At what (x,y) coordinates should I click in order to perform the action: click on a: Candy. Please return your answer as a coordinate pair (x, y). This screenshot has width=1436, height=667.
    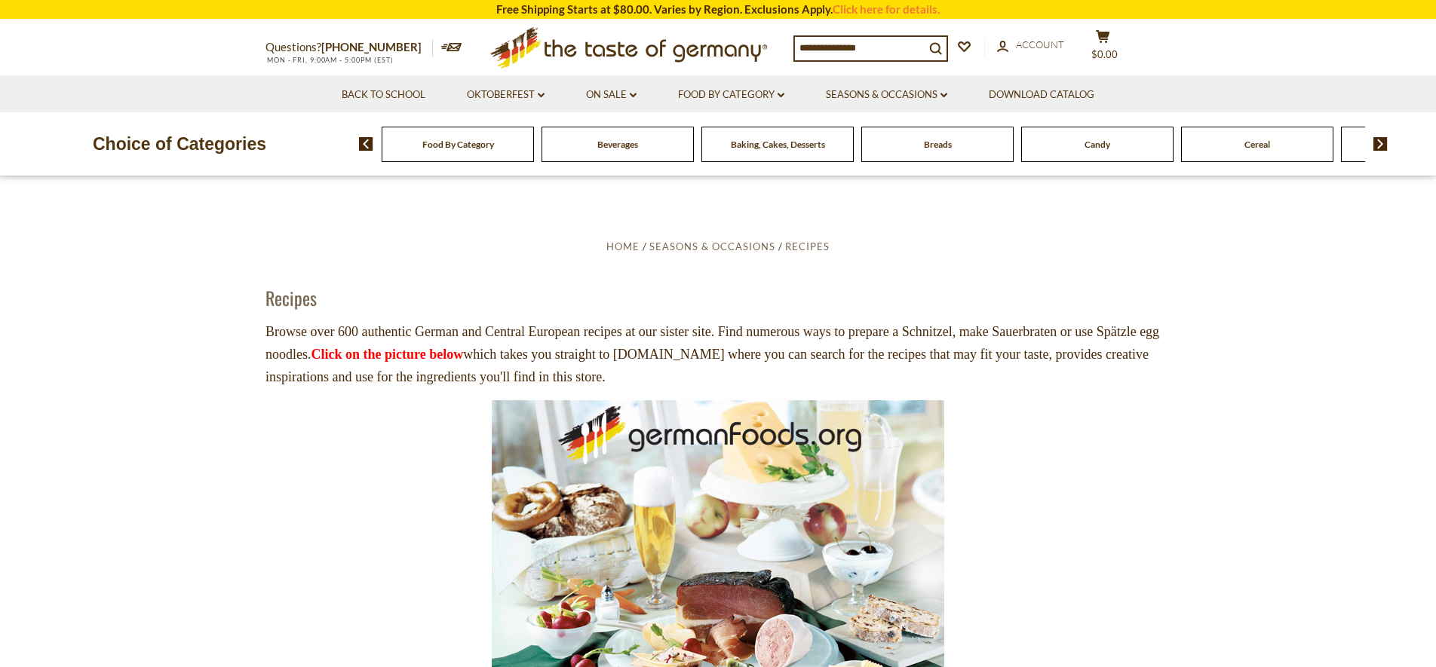
    Looking at the image, I should click on (1097, 144).